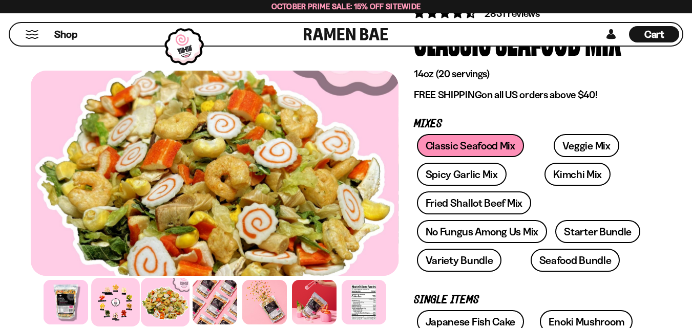  Describe the element at coordinates (460, 260) in the screenshot. I see `a: Variety Bundle` at that location.